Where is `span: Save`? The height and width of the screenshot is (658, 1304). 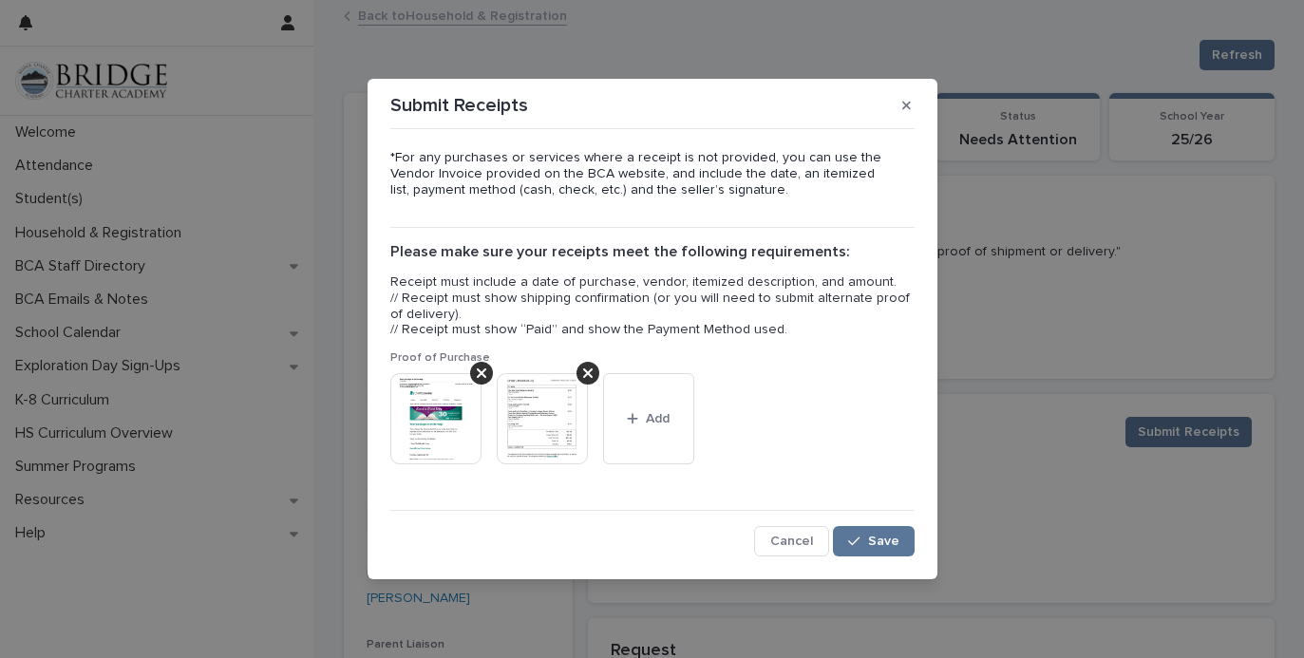
span: Save is located at coordinates (883, 541).